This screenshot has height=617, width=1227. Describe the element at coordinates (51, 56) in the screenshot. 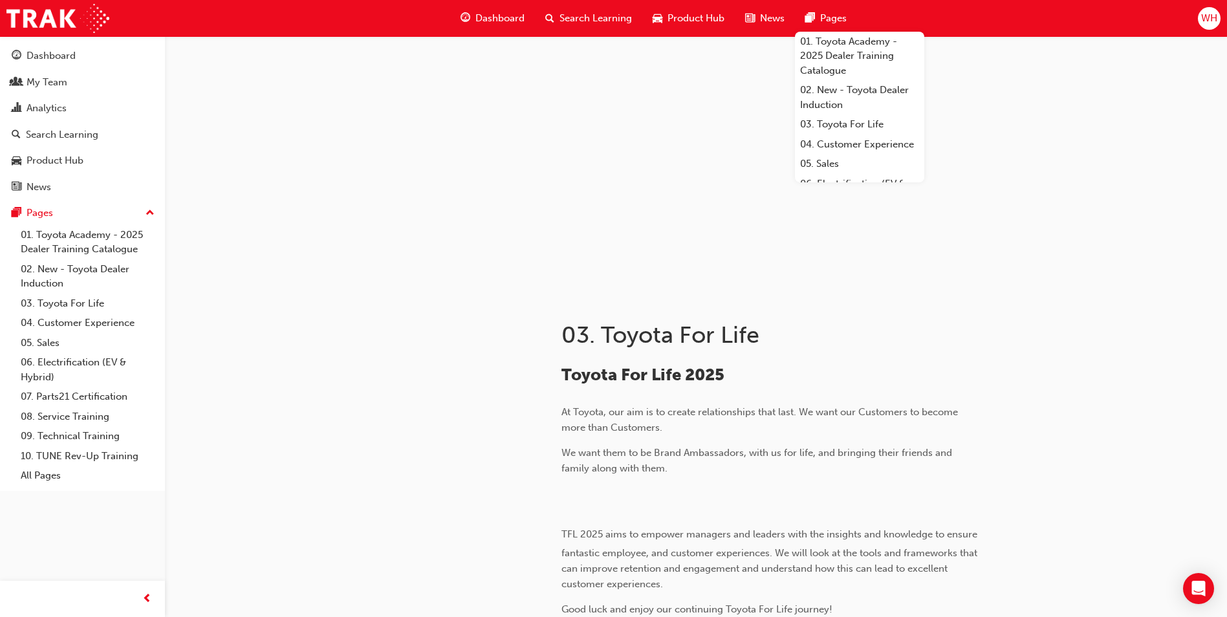

I see `div: Dashboard` at that location.